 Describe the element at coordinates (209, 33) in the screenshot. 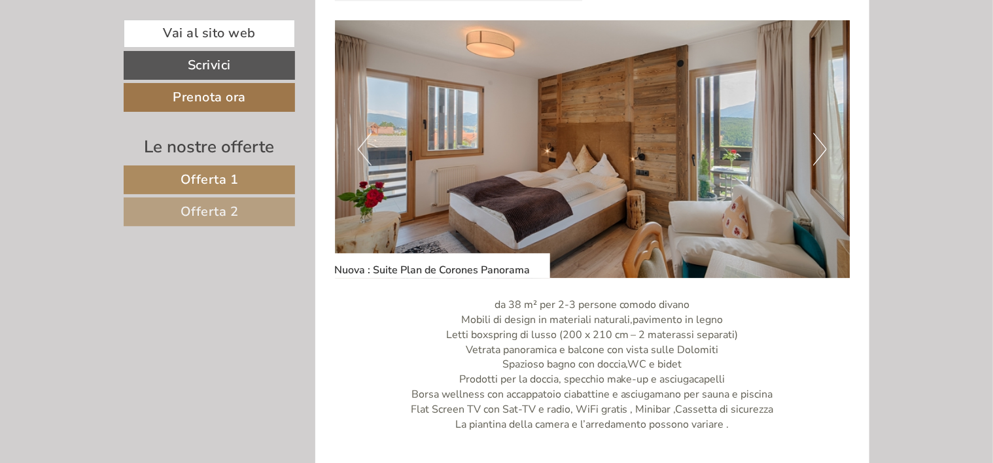

I see `a: Vai al sito web` at that location.